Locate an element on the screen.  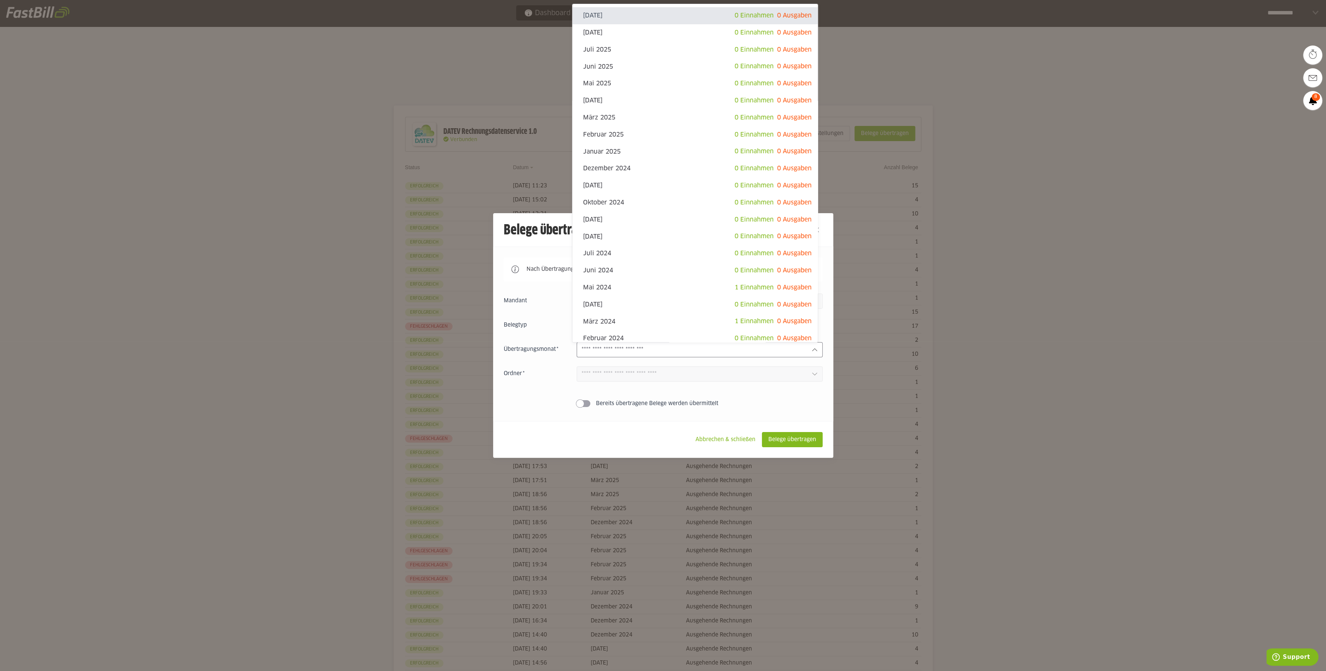
sl-option: Mai 2024 is located at coordinates (695, 288).